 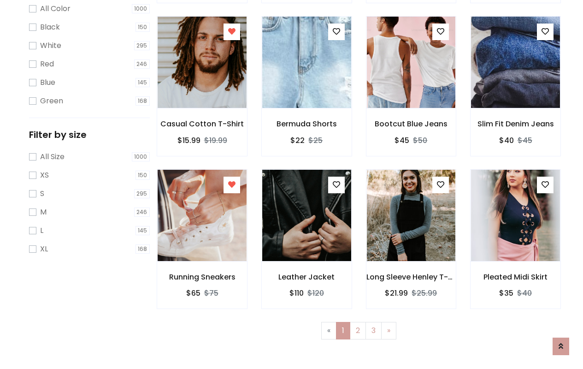 What do you see at coordinates (189, 140) in the screenshot?
I see `h6: $15.99` at bounding box center [189, 140].